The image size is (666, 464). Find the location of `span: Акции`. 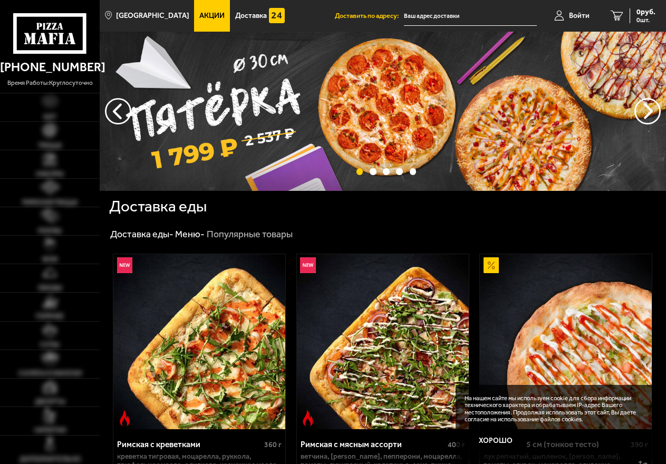

span: Акции is located at coordinates (212, 16).